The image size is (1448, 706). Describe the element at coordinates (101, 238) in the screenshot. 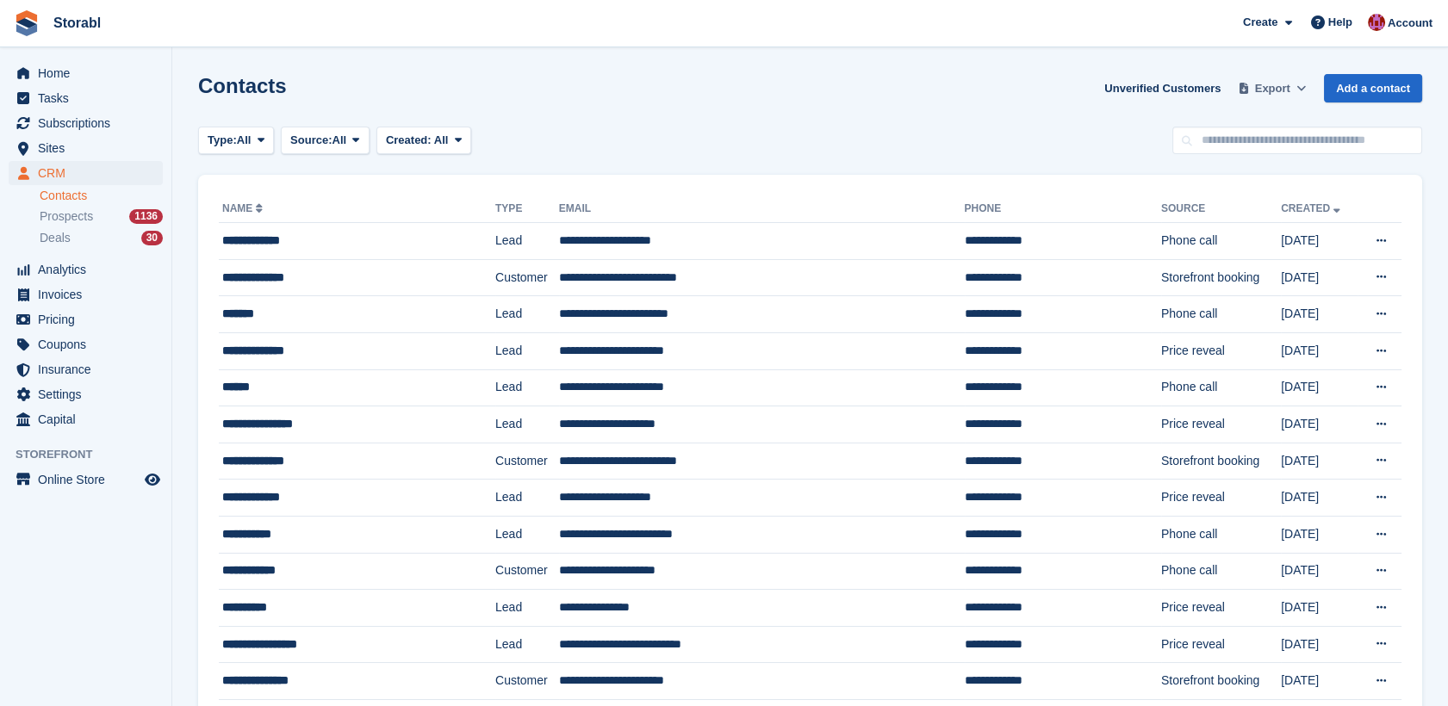

I see `a: Deals 30` at that location.